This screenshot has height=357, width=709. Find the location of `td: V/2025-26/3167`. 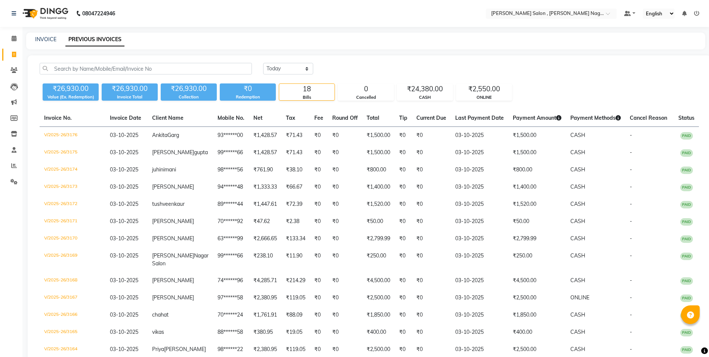

td: V/2025-26/3167 is located at coordinates (73, 298).